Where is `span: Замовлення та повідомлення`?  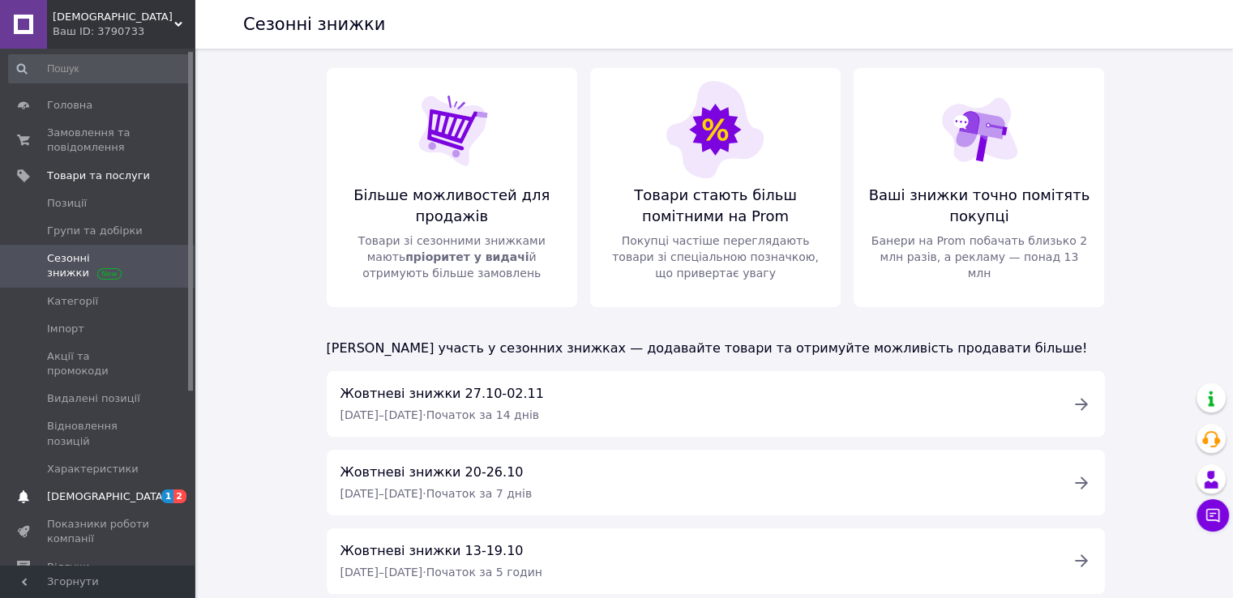 span: Замовлення та повідомлення is located at coordinates (98, 140).